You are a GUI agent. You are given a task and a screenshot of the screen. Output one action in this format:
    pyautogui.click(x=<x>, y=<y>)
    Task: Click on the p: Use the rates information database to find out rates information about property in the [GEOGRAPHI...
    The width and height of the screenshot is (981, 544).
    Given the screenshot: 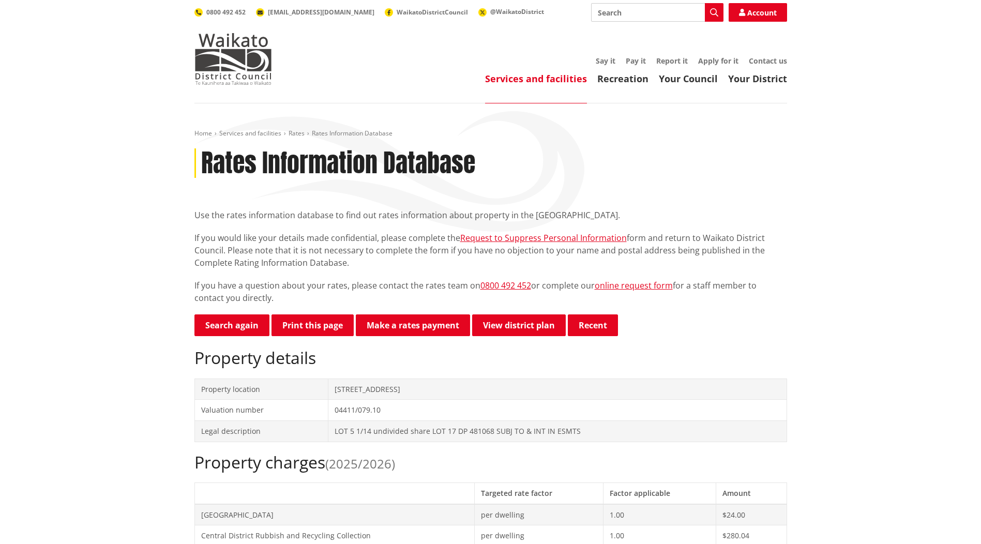 What is the action you would take?
    pyautogui.click(x=491, y=215)
    